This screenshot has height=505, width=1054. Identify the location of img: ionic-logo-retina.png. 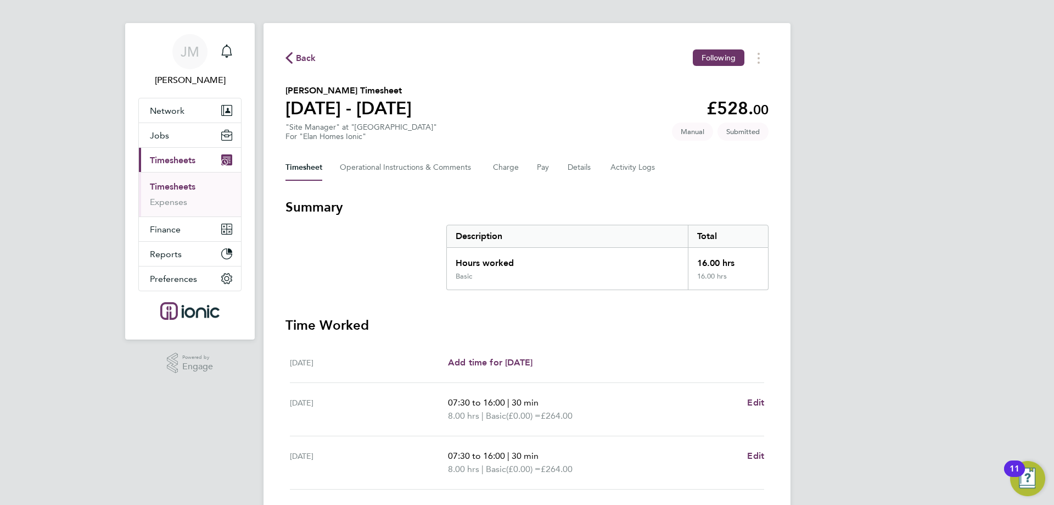
(190, 311).